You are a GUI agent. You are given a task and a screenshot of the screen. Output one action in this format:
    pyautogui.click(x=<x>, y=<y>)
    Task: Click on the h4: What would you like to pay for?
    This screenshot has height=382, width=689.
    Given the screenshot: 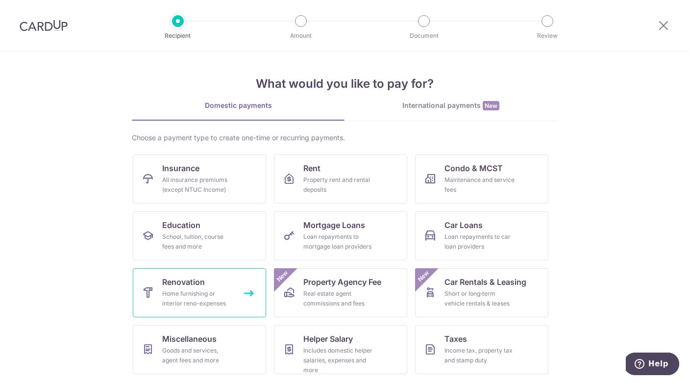 What is the action you would take?
    pyautogui.click(x=345, y=84)
    